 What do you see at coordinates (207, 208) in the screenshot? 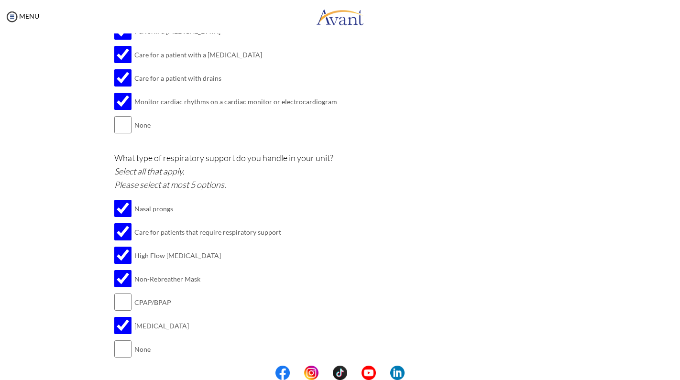
I see `td: Nasal prongs` at bounding box center [207, 208].